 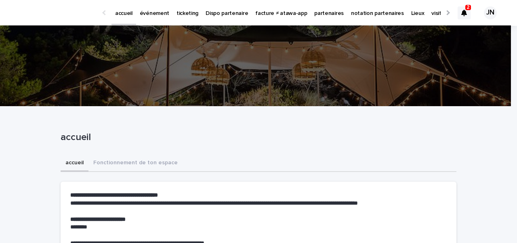 What do you see at coordinates (135, 164) in the screenshot?
I see `button: Fonctionnement de ton espace` at bounding box center [135, 164].